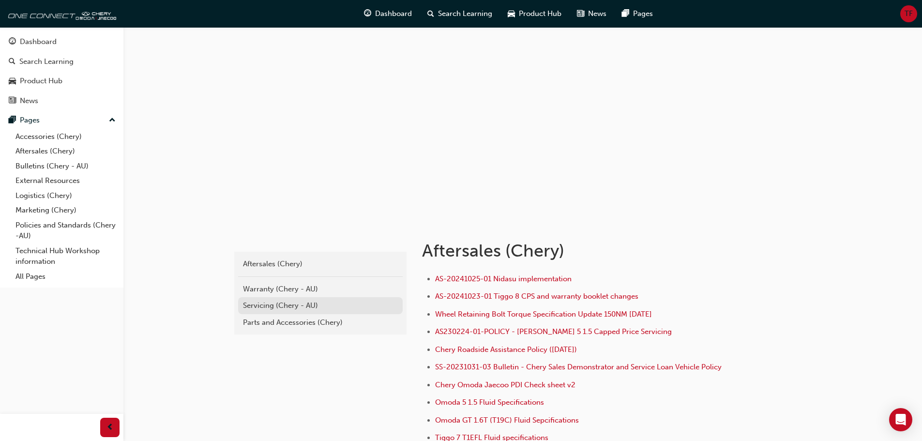 The height and width of the screenshot is (441, 922). What do you see at coordinates (61, 71) in the screenshot?
I see `button: DashboardSearch LearningProduct HubNews` at bounding box center [61, 71].